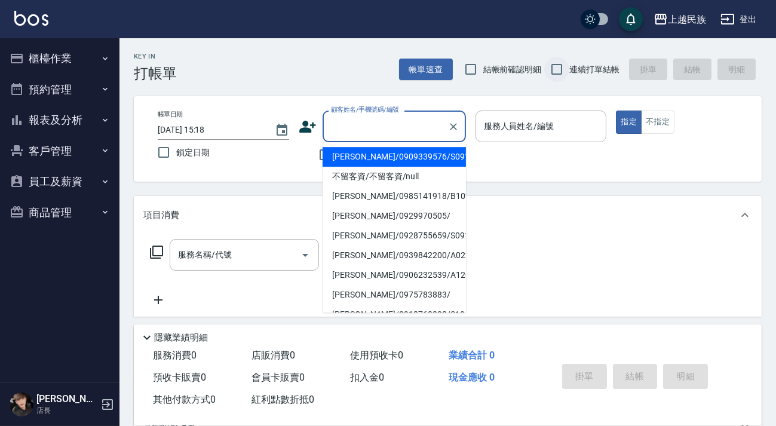 The image size is (776, 426). I want to click on button: Choose date, selected date is 2025-08-10, so click(282, 130).